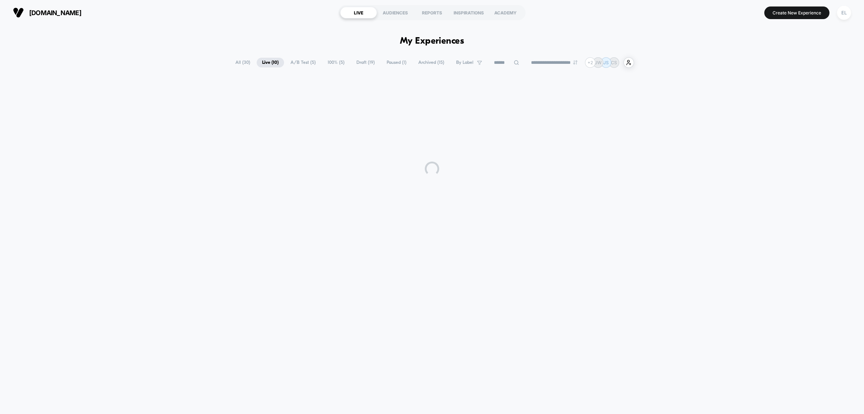 The height and width of the screenshot is (414, 864). I want to click on p: JW, so click(598, 62).